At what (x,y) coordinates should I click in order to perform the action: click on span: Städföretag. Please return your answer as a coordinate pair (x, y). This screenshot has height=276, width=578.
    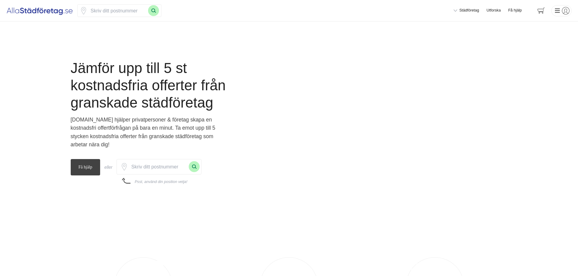
    Looking at the image, I should click on (469, 11).